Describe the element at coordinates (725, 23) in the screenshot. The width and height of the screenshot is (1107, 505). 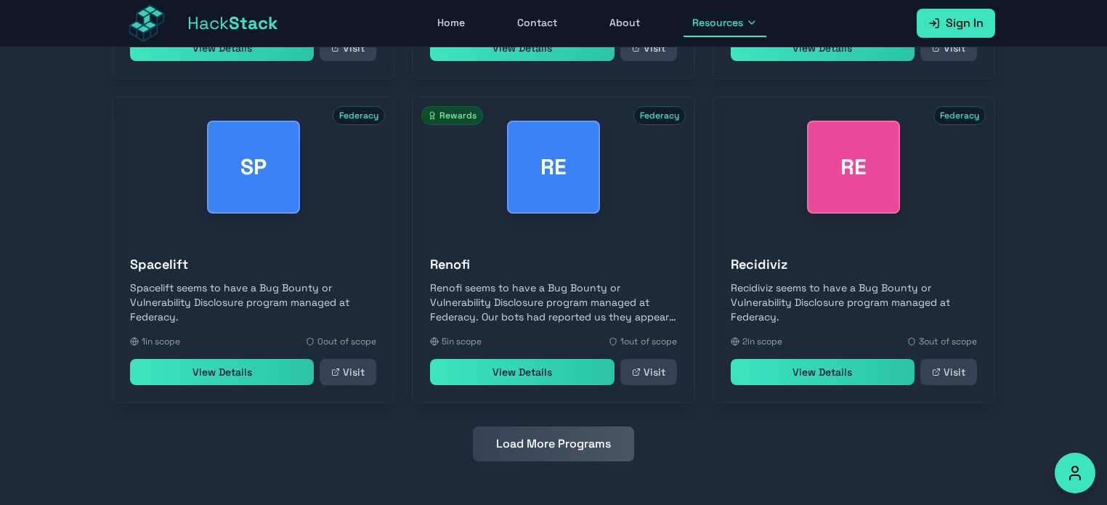
I see `button: Resources` at that location.